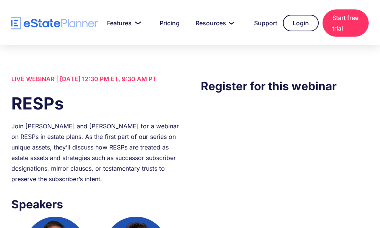 This screenshot has width=380, height=228. What do you see at coordinates (262, 23) in the screenshot?
I see `a: Support` at bounding box center [262, 23].